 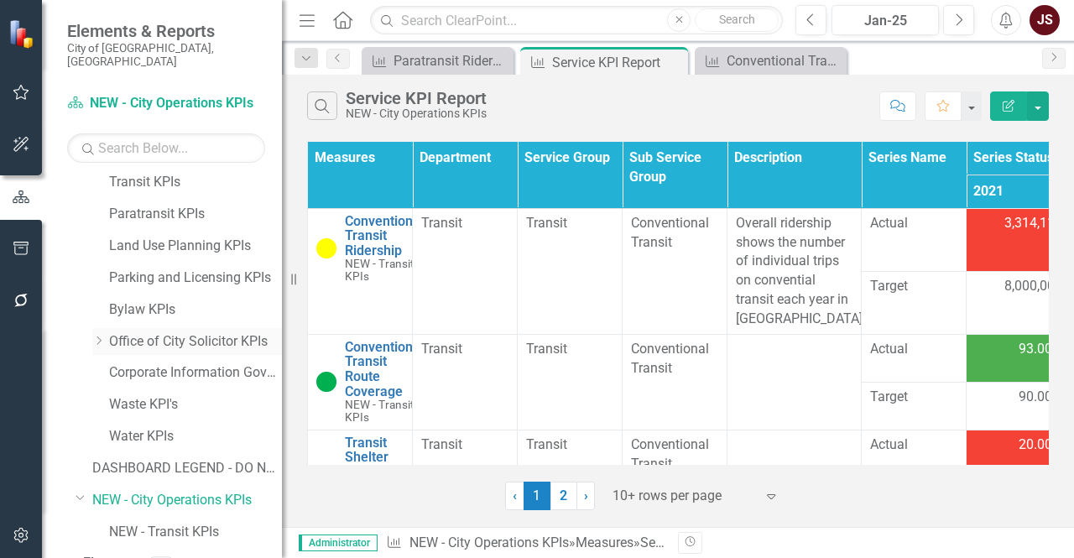 What do you see at coordinates (784, 60) in the screenshot?
I see `div: Conventional Transit Ridership` at bounding box center [784, 60].